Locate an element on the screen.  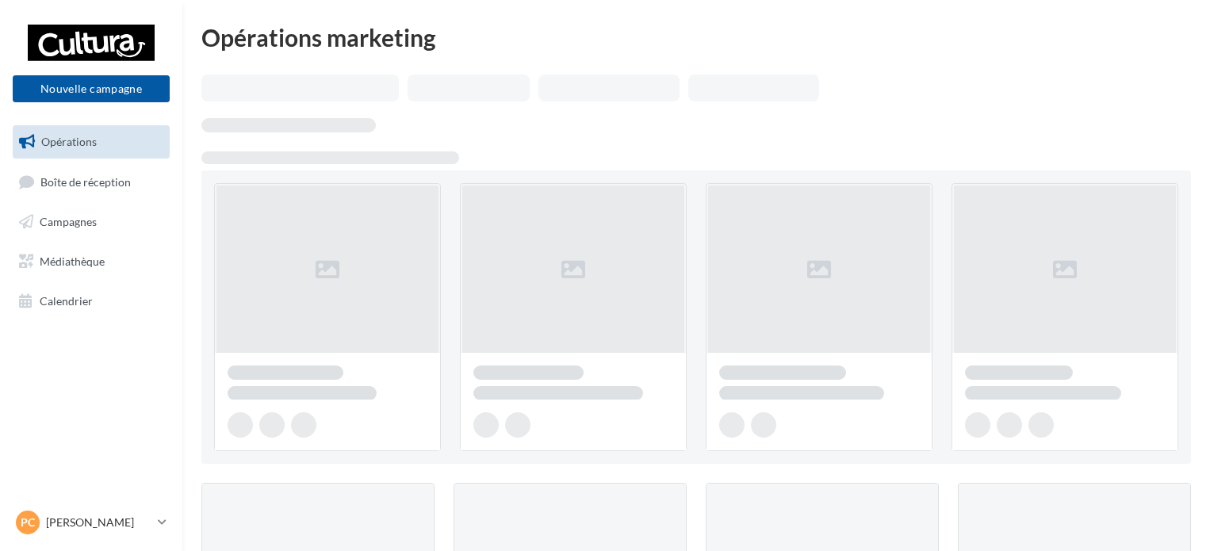
a: Médiathèque is located at coordinates (91, 262).